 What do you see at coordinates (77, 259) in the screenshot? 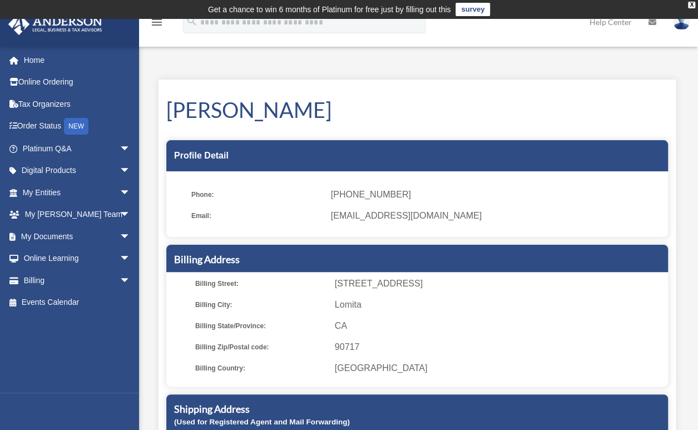
I see `a: Online Learningarrow_drop_down` at bounding box center [77, 259].